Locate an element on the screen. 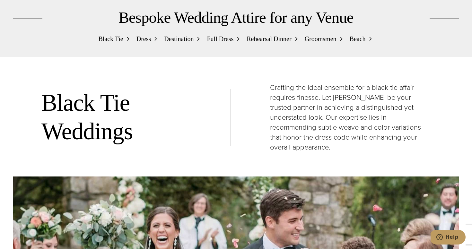 This screenshot has width=472, height=249. h2: Black Tie Weddings is located at coordinates (122, 117).